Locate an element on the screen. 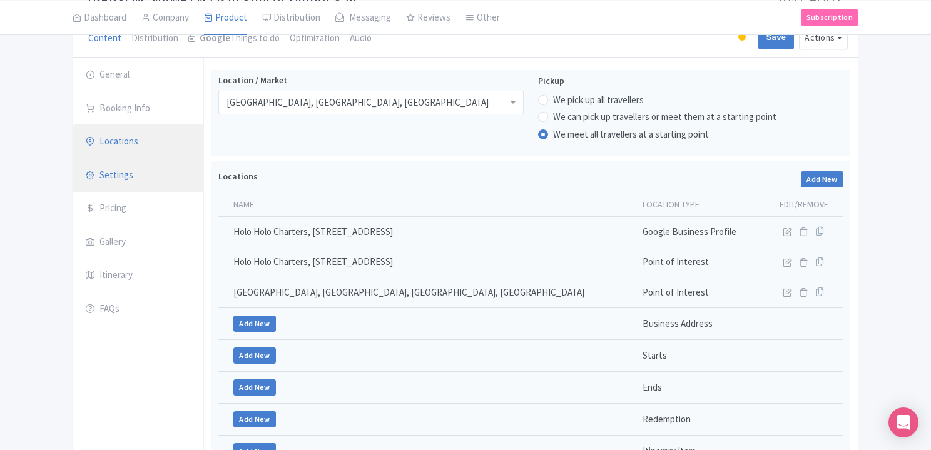  td: Redemption is located at coordinates (697, 419).